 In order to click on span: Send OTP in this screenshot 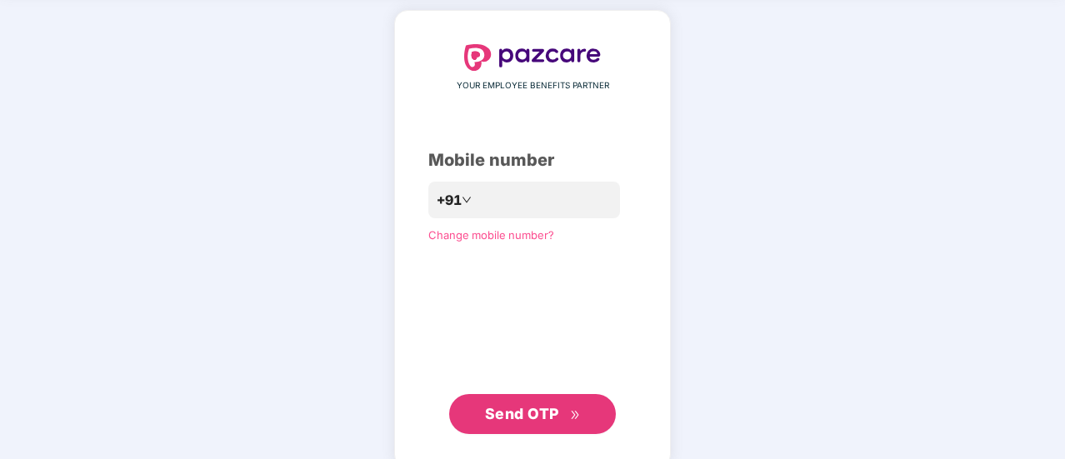, I will do `click(522, 413)`.